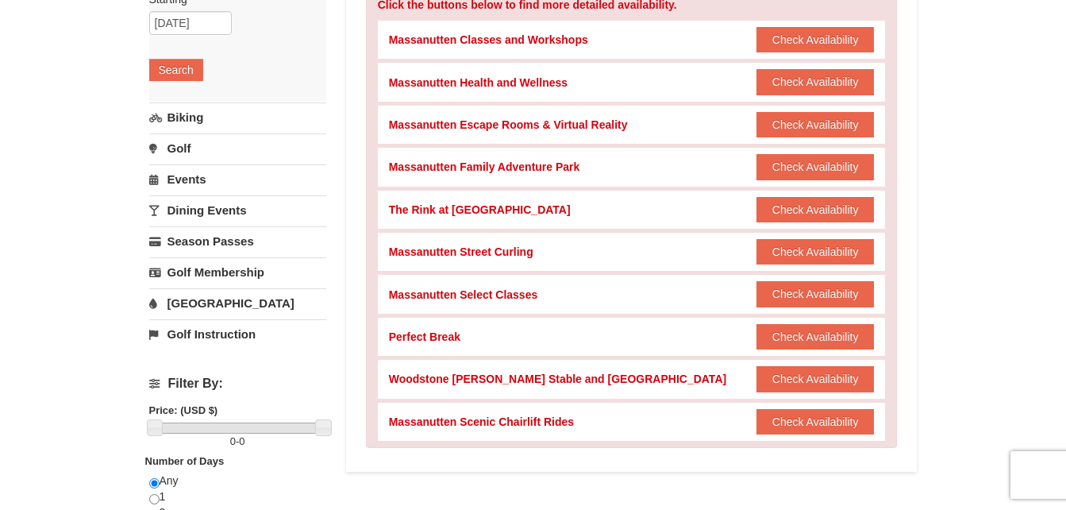 The width and height of the screenshot is (1066, 510). Describe the element at coordinates (508, 125) in the screenshot. I see `div: Massanutten Escape Rooms & Virtual Reality` at that location.